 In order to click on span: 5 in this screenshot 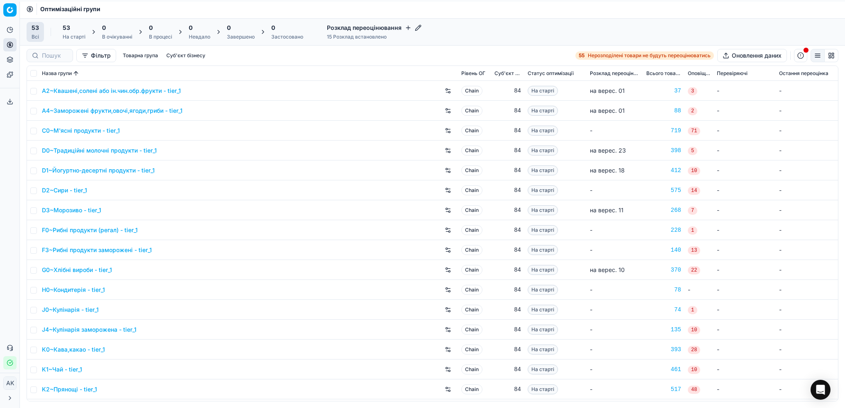, I will do `click(692, 151)`.